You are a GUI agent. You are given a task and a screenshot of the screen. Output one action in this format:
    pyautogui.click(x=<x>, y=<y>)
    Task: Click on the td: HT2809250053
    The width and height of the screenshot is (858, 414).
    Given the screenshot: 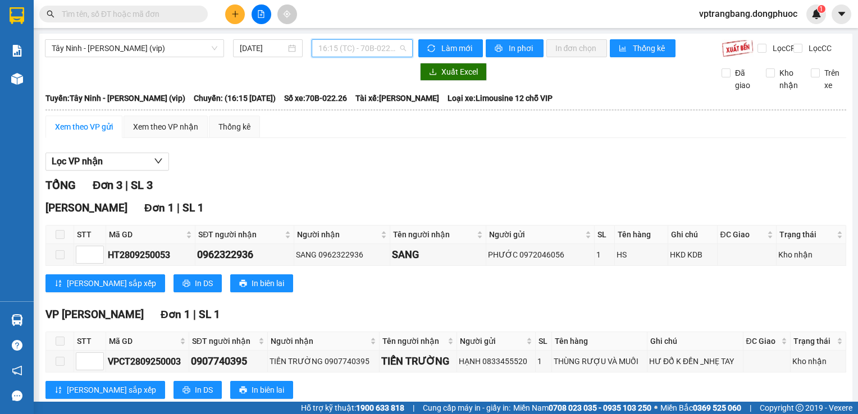 What is the action you would take?
    pyautogui.click(x=151, y=255)
    